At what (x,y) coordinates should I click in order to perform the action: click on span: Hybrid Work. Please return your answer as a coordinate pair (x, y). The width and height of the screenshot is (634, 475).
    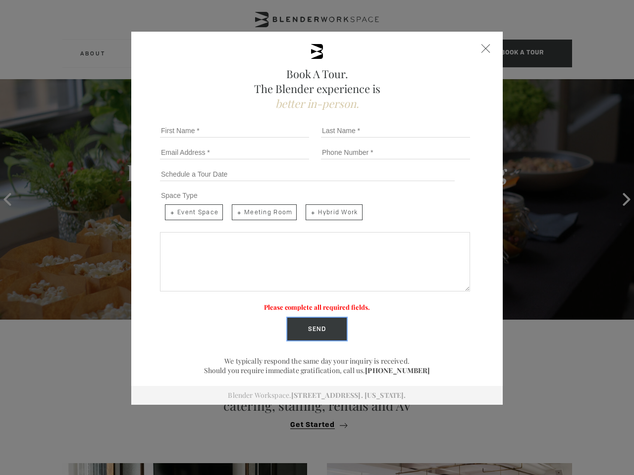
    Looking at the image, I should click on (334, 212).